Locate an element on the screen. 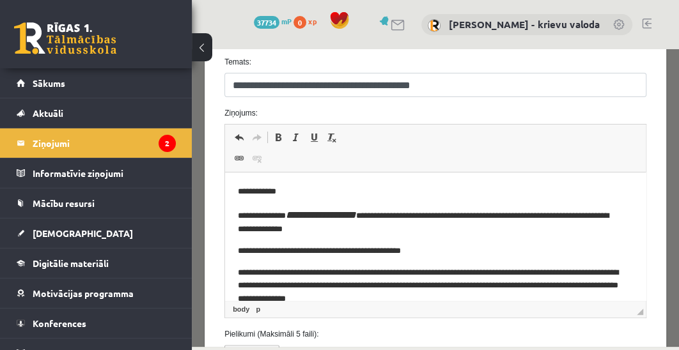  a: Убрать ссылку is located at coordinates (65, 109).